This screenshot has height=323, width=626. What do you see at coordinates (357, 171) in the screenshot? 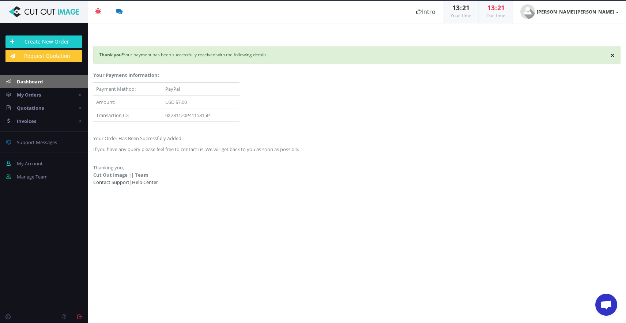
I see `p: Thanking you, |` at bounding box center [357, 171].